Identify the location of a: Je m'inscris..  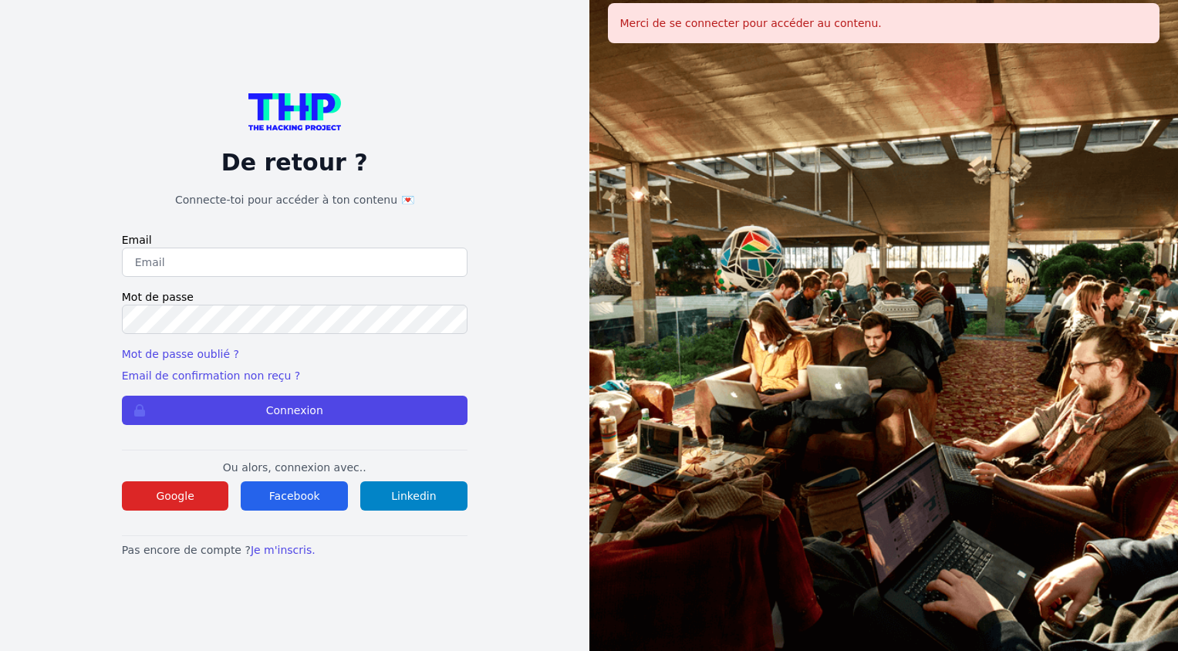
(283, 550).